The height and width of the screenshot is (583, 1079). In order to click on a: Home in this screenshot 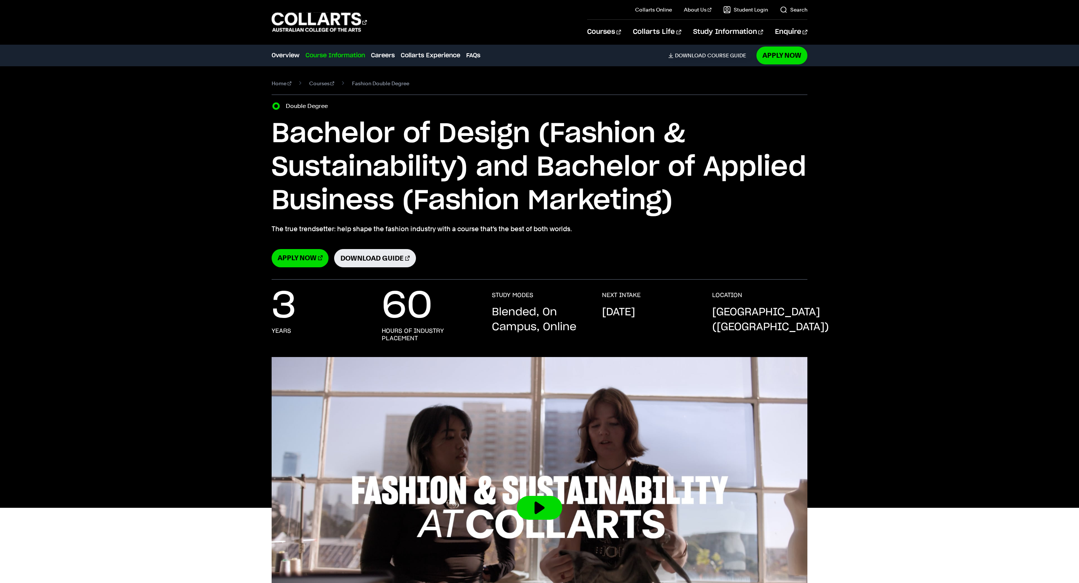, I will do `click(281, 83)`.